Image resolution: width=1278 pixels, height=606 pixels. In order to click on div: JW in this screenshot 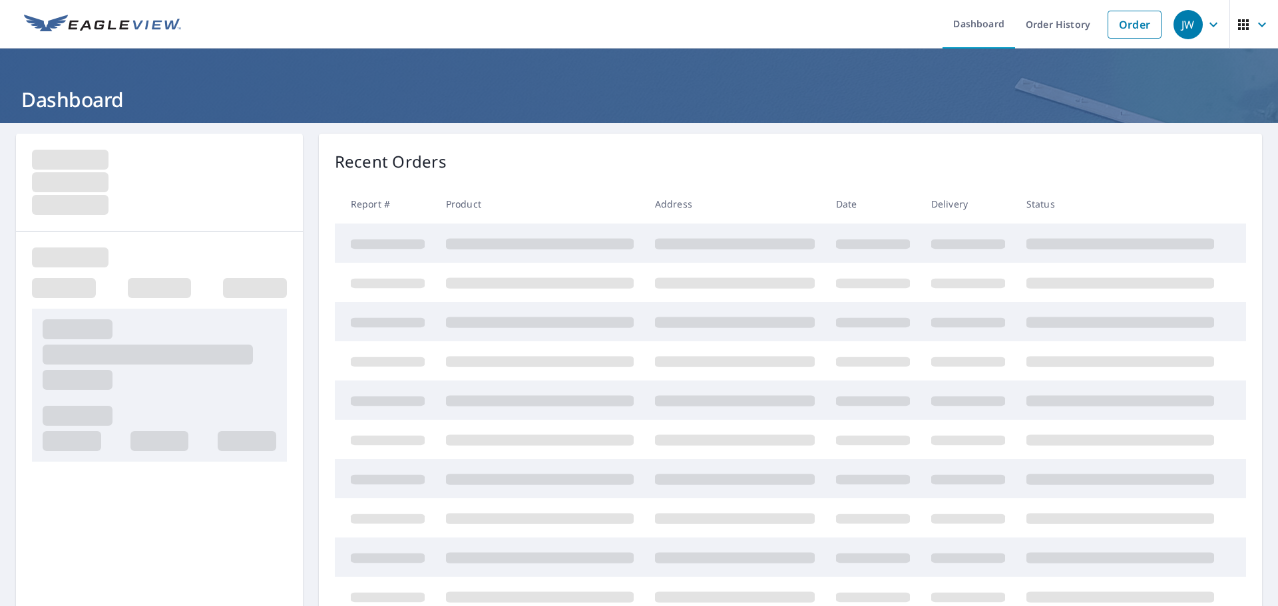, I will do `click(1188, 25)`.